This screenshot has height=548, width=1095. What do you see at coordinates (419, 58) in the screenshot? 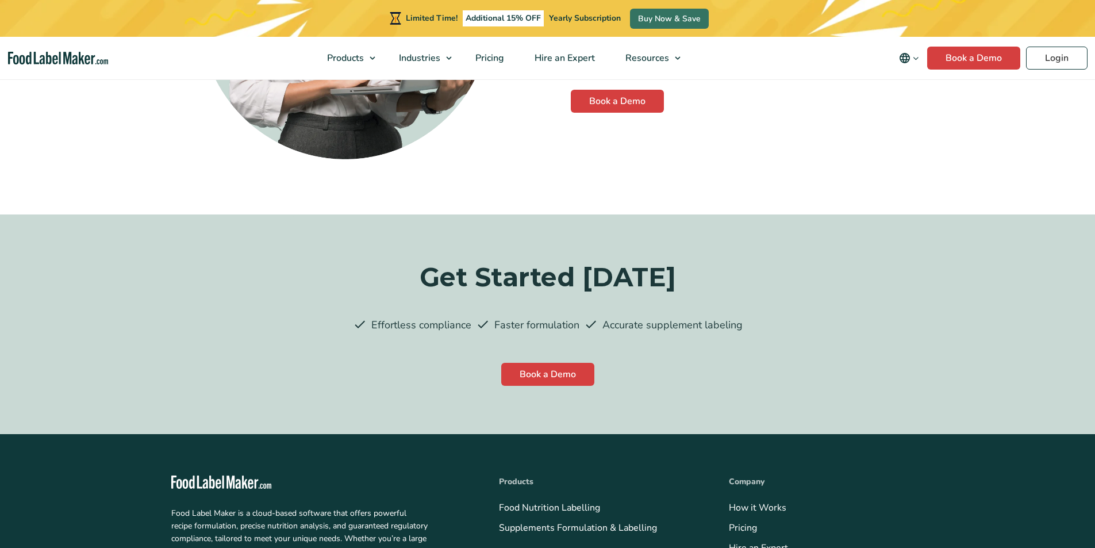
I see `span: Industries` at bounding box center [419, 58].